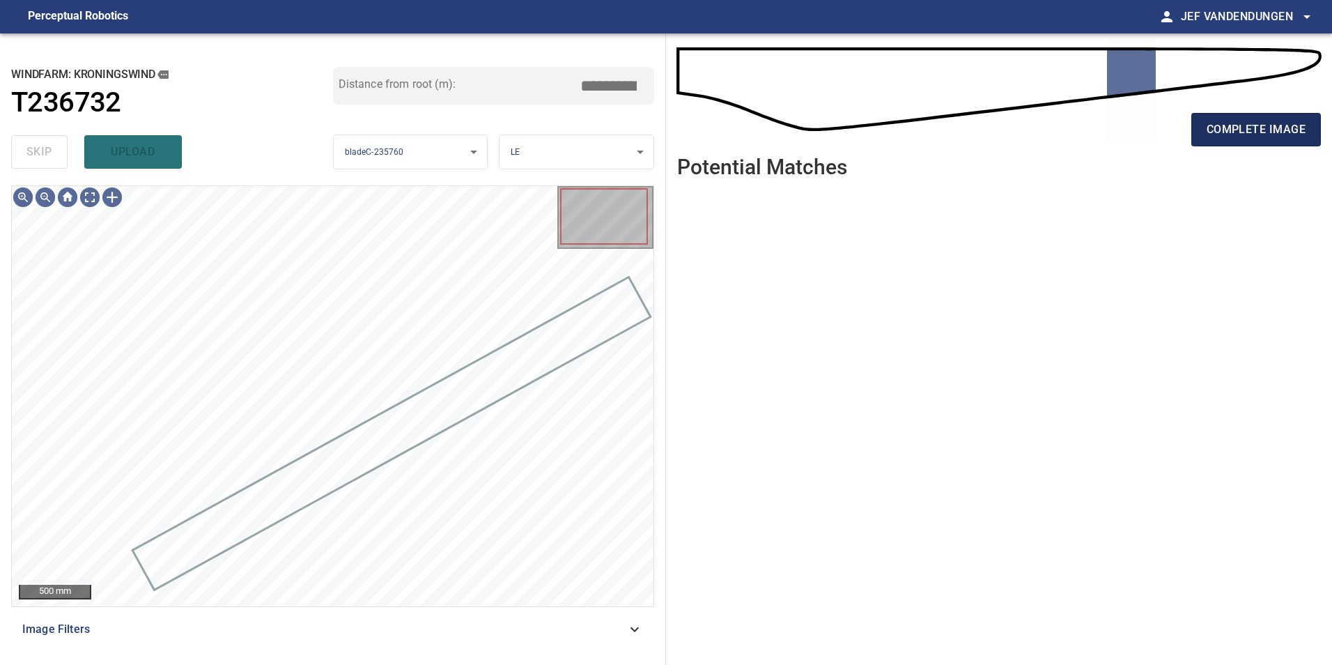  What do you see at coordinates (45, 197) in the screenshot?
I see `div: Zoom out` at bounding box center [45, 197].